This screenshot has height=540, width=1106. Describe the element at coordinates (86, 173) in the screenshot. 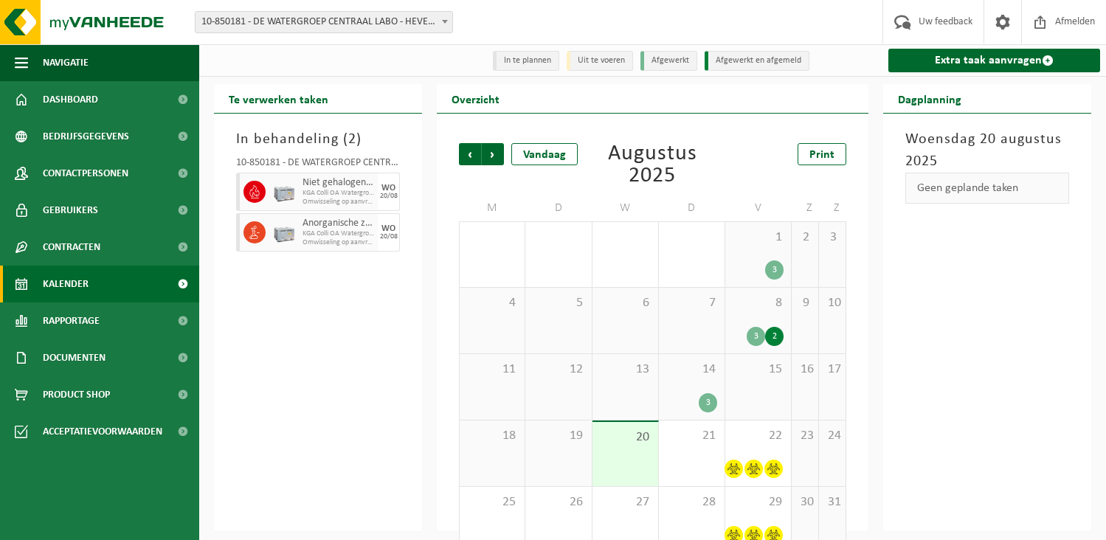

I see `span: Contactpersonen` at that location.